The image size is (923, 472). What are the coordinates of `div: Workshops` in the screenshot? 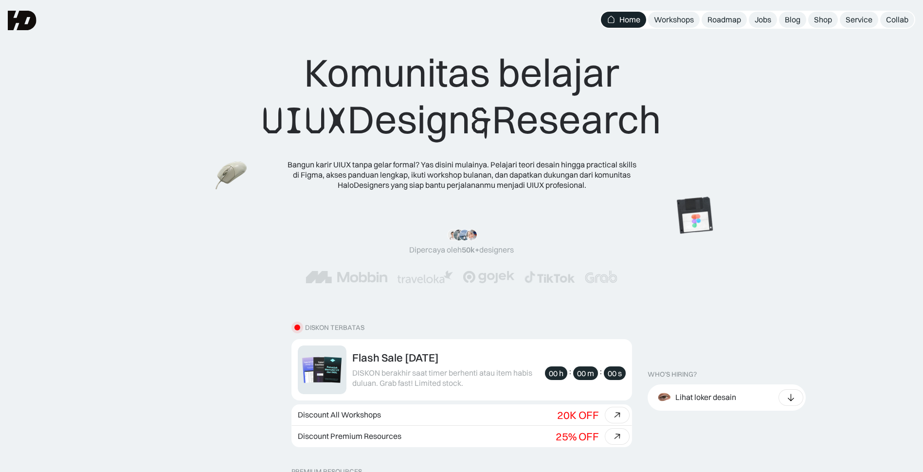 It's located at (674, 19).